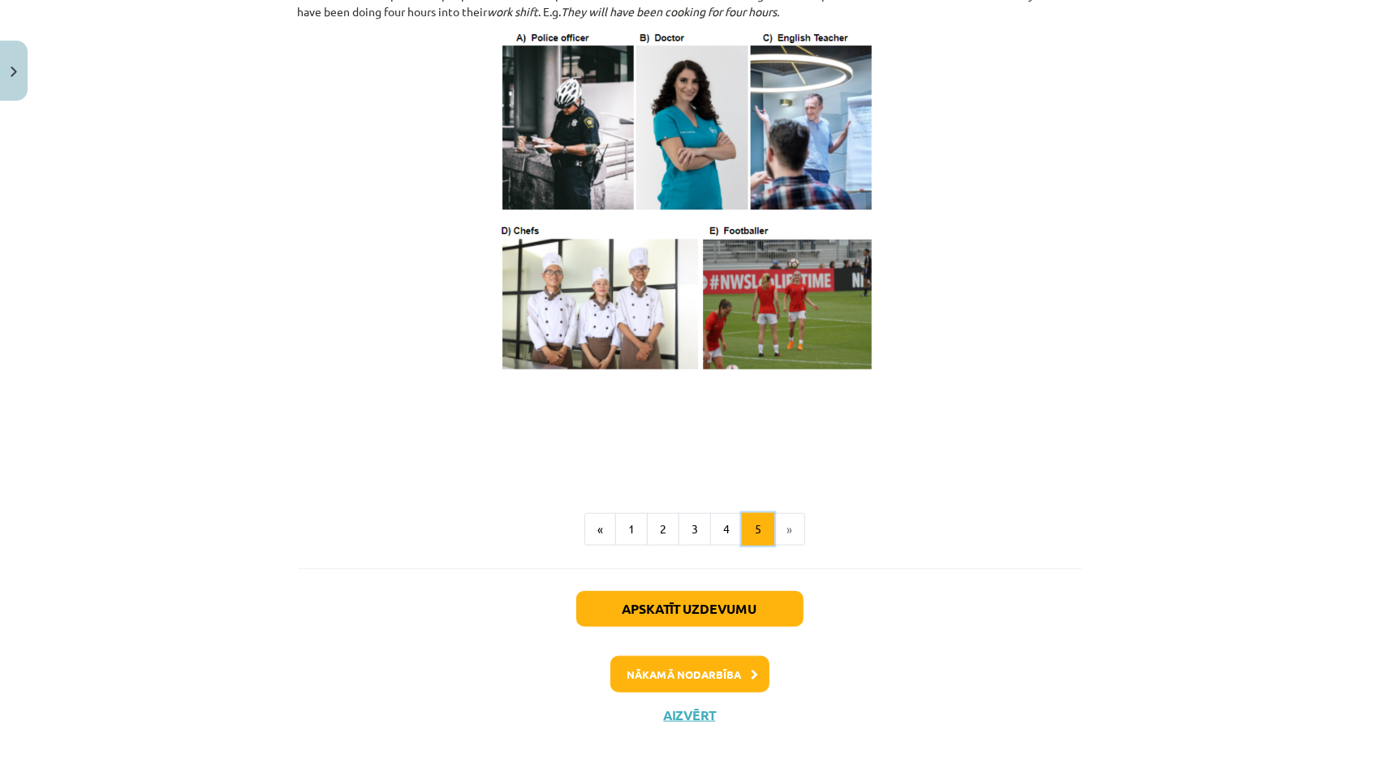 The image size is (1379, 764). What do you see at coordinates (695, 529) in the screenshot?
I see `button: 3` at bounding box center [695, 529].